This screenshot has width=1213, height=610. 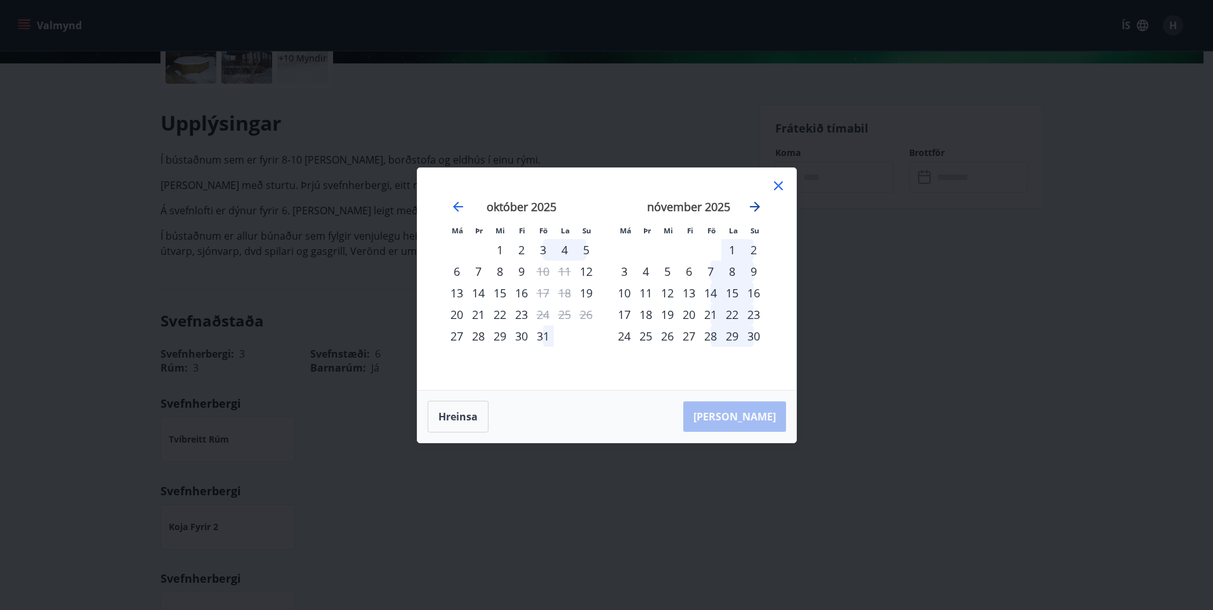 What do you see at coordinates (646, 293) in the screenshot?
I see `td: Choose þriðjudagur, 11. nóvember 2025 as your check-in date. It’s available.` at bounding box center [646, 293].